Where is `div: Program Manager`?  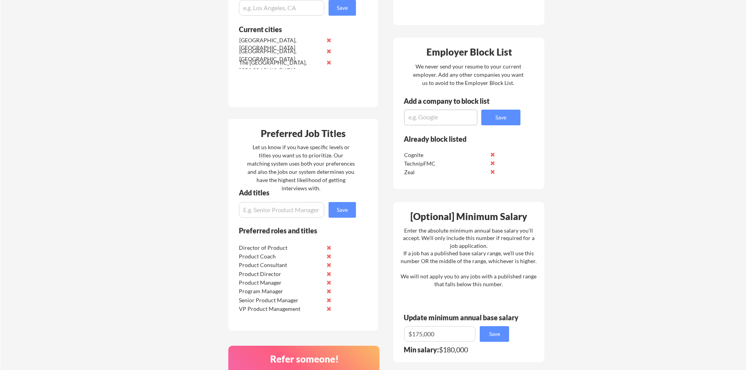
div: Program Manager is located at coordinates (280, 292).